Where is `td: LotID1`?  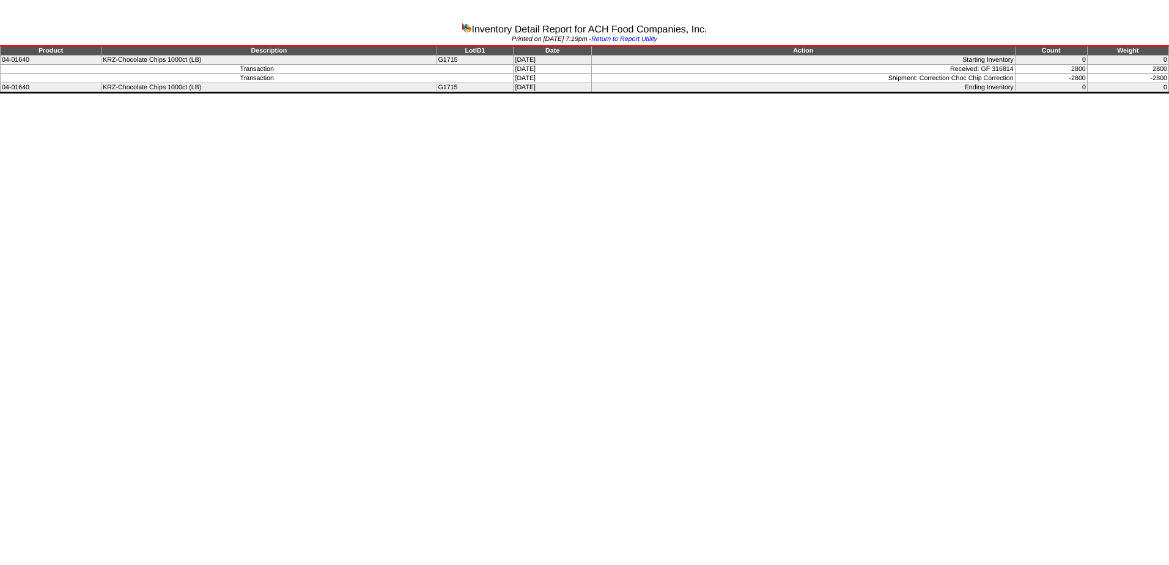
td: LotID1 is located at coordinates (475, 51).